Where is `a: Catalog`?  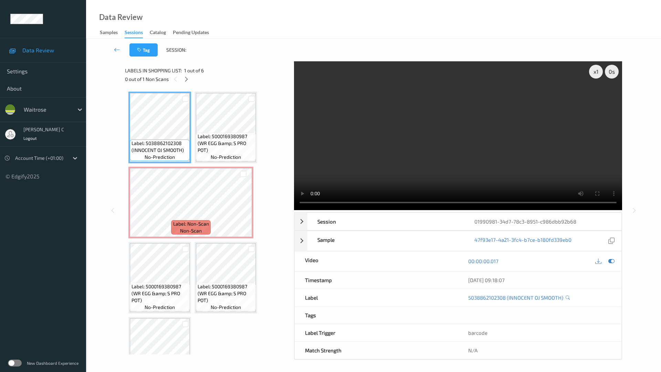 a: Catalog is located at coordinates (161, 33).